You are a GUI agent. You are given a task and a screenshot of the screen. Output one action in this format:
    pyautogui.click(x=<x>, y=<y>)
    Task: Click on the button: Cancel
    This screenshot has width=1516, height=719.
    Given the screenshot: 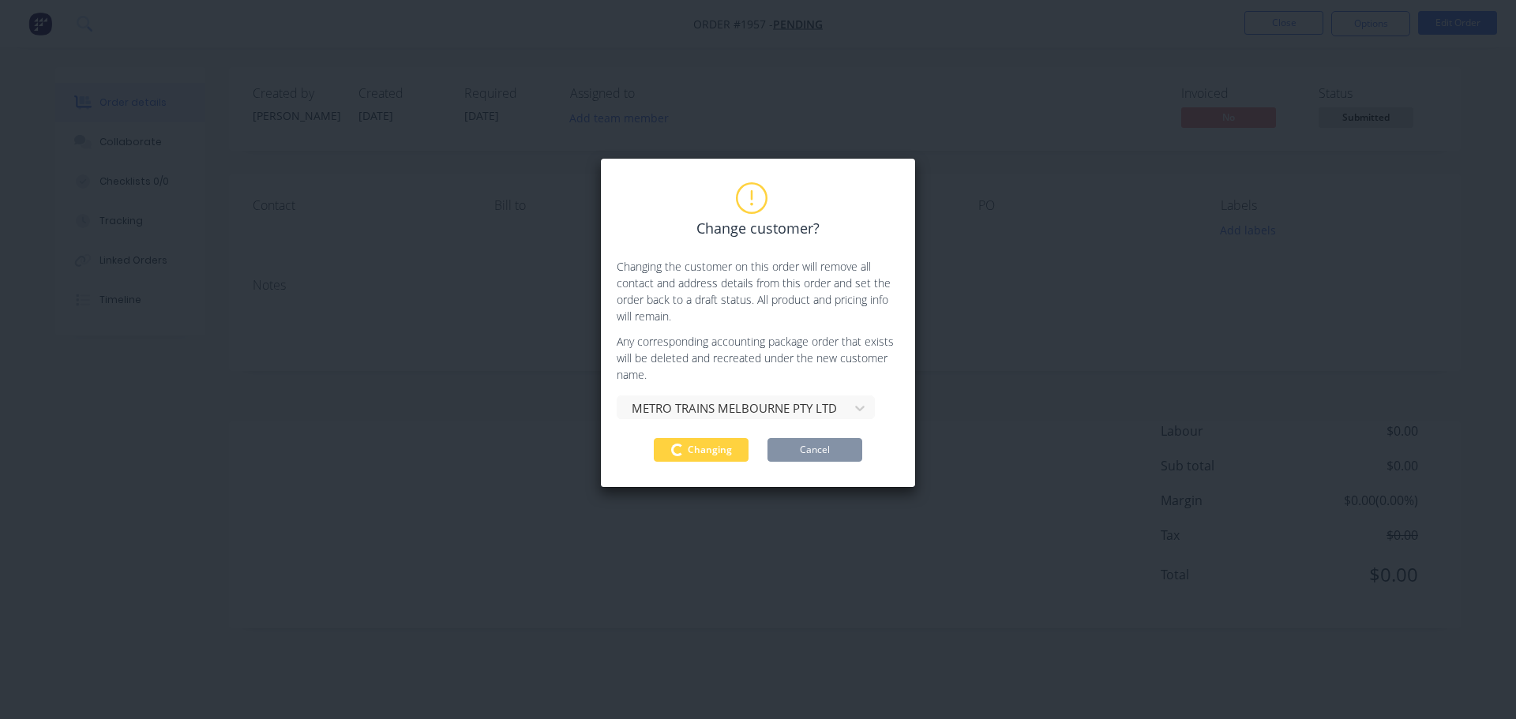 What is the action you would take?
    pyautogui.click(x=815, y=450)
    